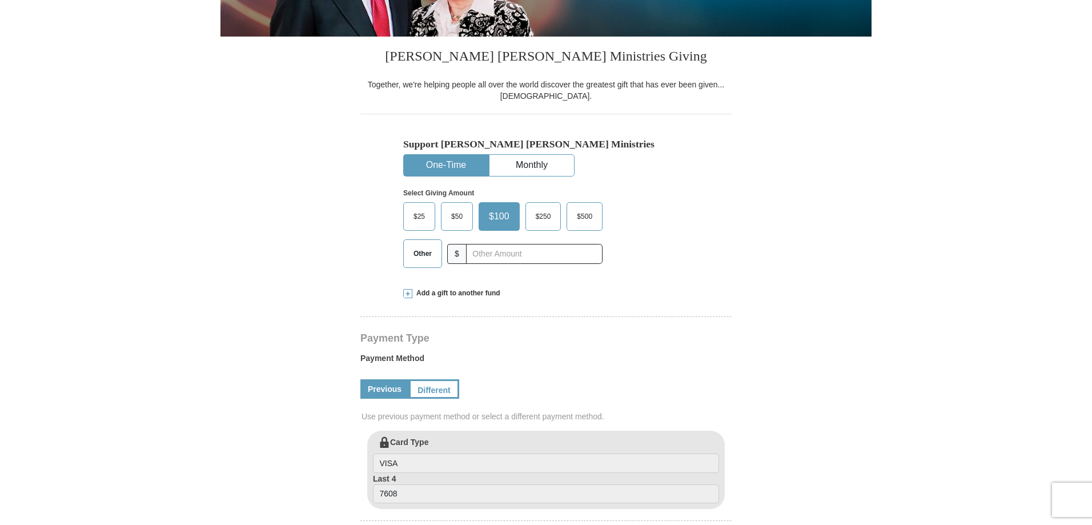 This screenshot has height=525, width=1092. Describe the element at coordinates (439, 193) in the screenshot. I see `strong: Select Giving Amount` at that location.